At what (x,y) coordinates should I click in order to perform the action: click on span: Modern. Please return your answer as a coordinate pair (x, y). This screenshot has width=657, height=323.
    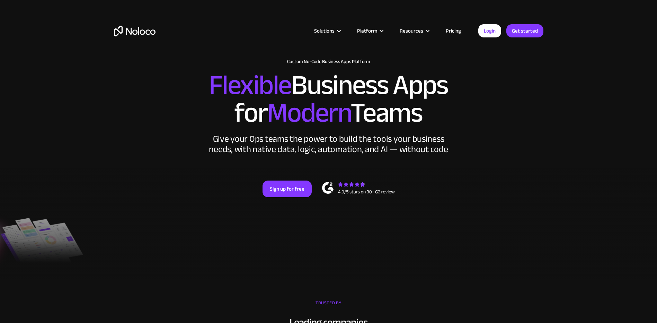
    Looking at the image, I should click on (309, 113).